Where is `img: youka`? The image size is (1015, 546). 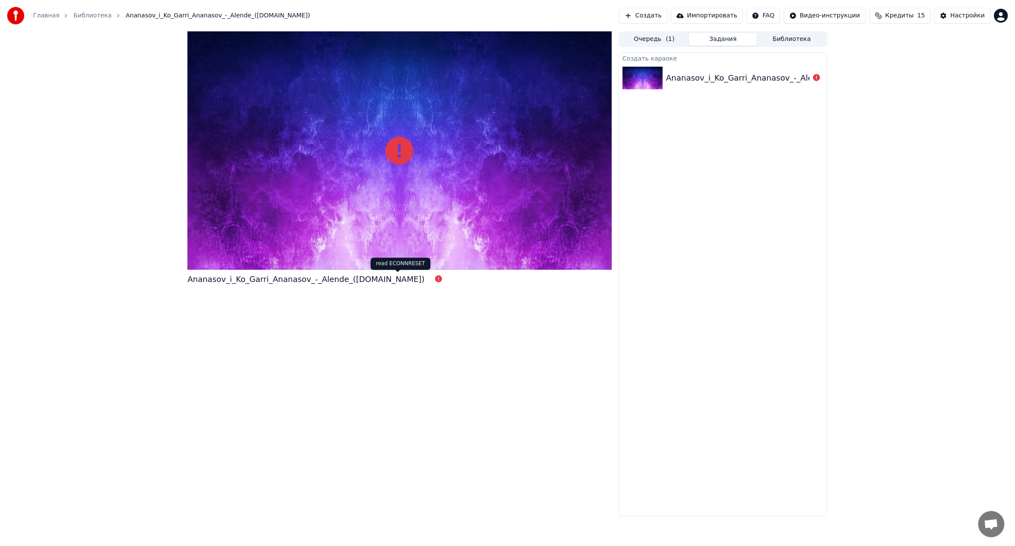
img: youka is located at coordinates (16, 16).